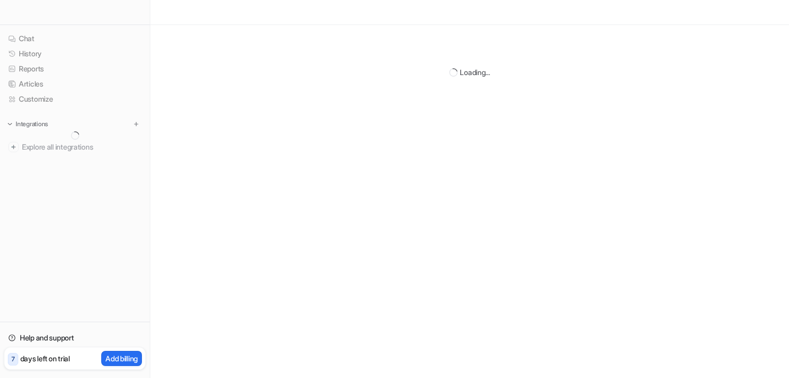 This screenshot has width=789, height=378. Describe the element at coordinates (122, 358) in the screenshot. I see `button: Add billing` at that location.